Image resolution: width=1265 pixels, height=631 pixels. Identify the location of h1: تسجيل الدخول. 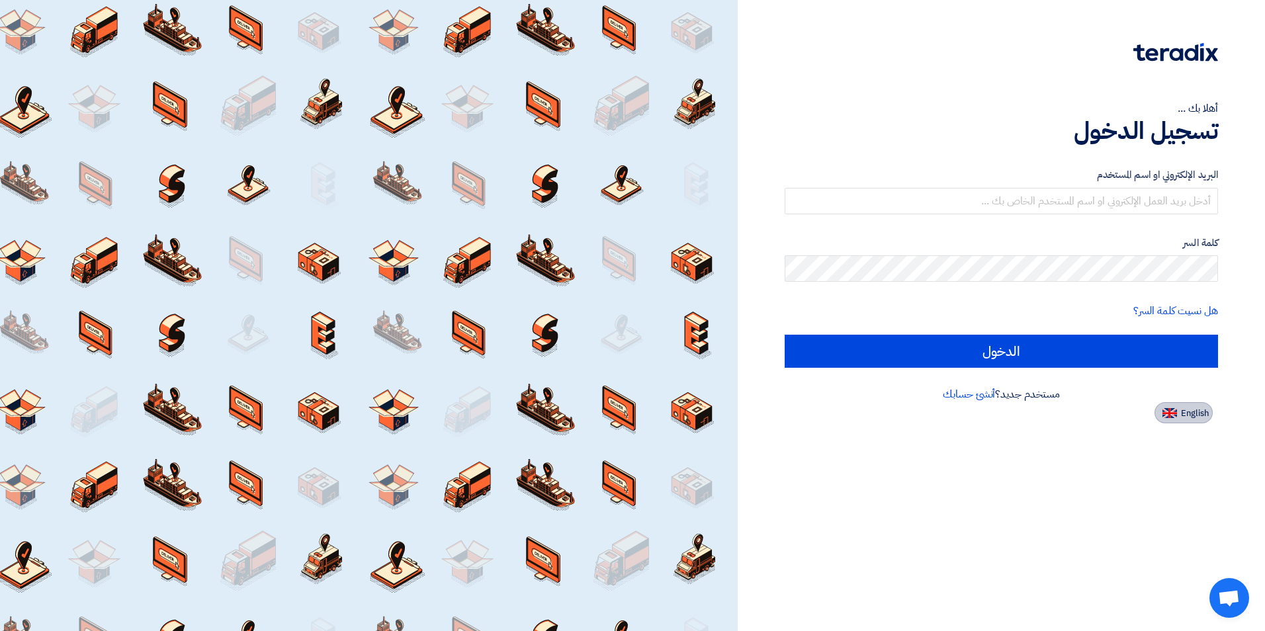
(1001, 131).